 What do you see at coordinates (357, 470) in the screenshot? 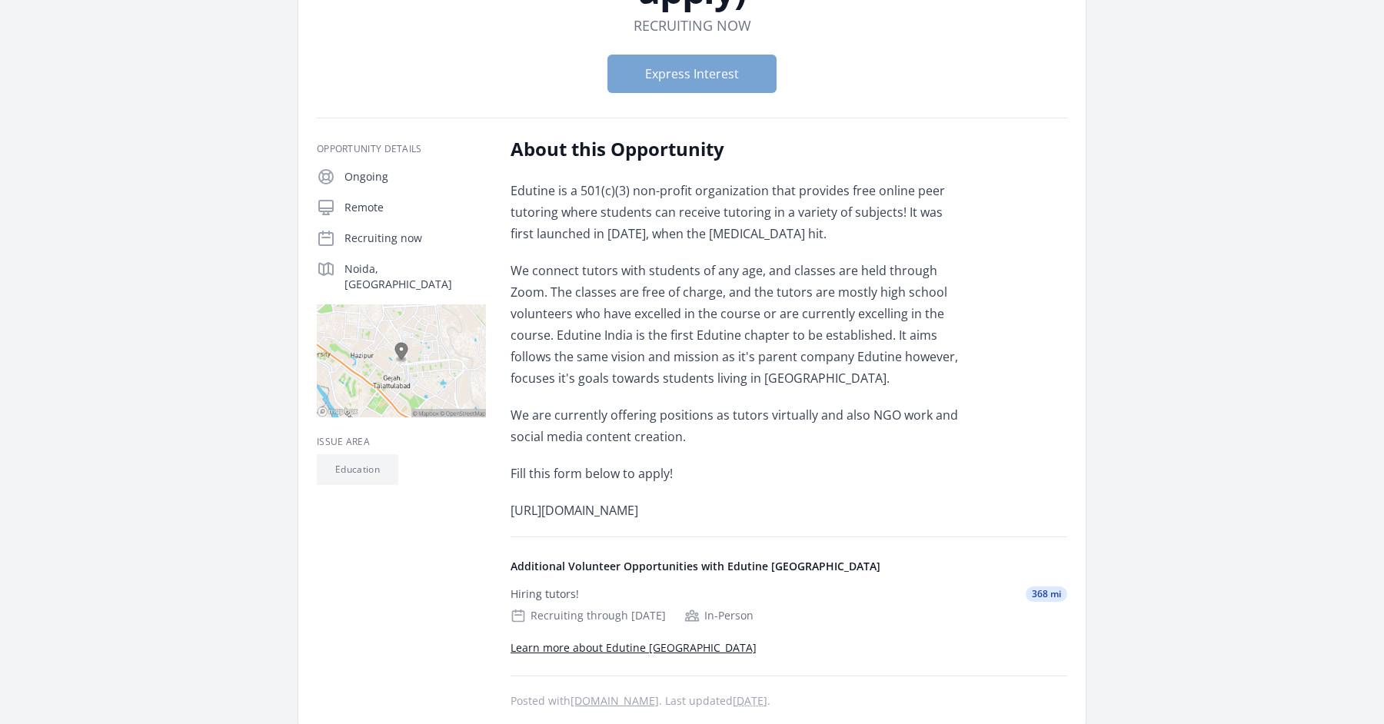
I see `li: Education` at bounding box center [357, 470].